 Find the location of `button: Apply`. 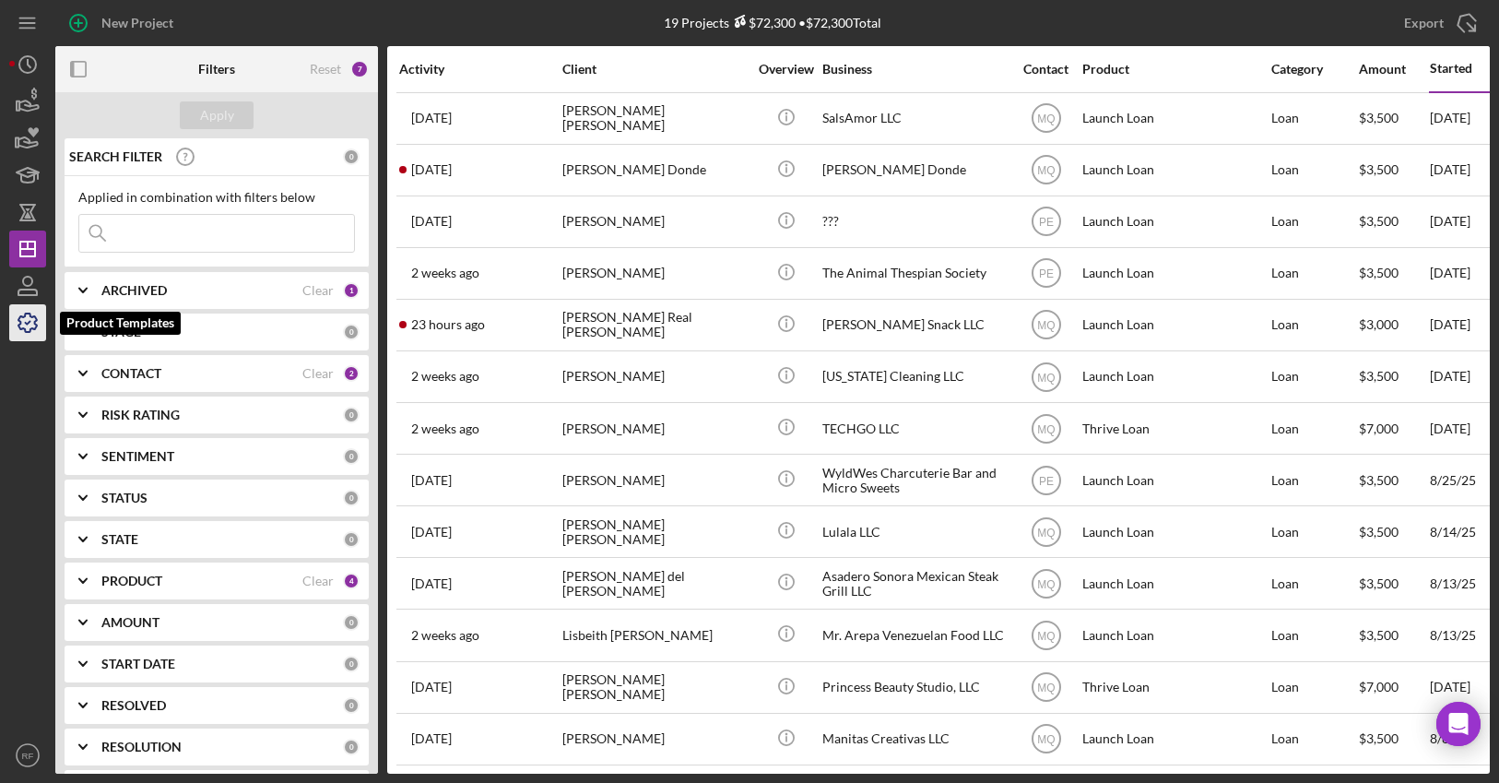

button: Apply is located at coordinates (217, 115).